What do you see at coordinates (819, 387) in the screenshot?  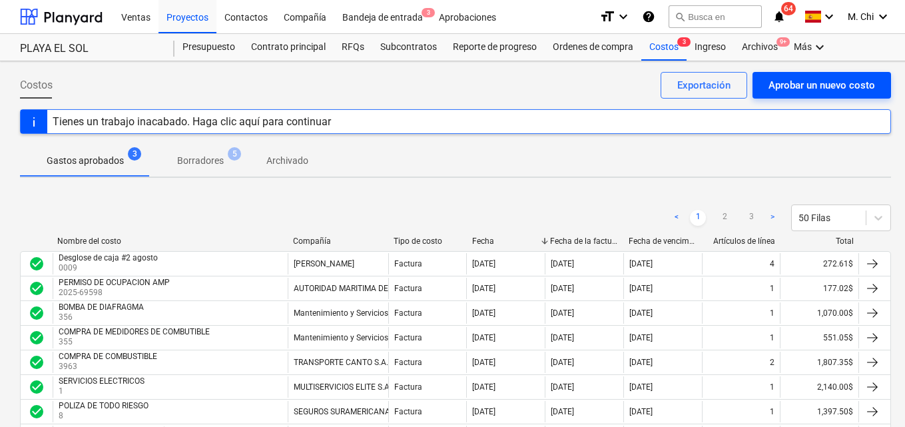 I see `div: 2,140.00$` at bounding box center [819, 387].